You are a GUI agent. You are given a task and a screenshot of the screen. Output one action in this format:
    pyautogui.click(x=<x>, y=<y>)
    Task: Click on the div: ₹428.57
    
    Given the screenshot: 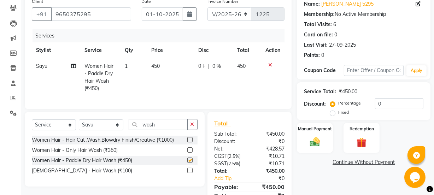 What is the action you would take?
    pyautogui.click(x=269, y=149)
    